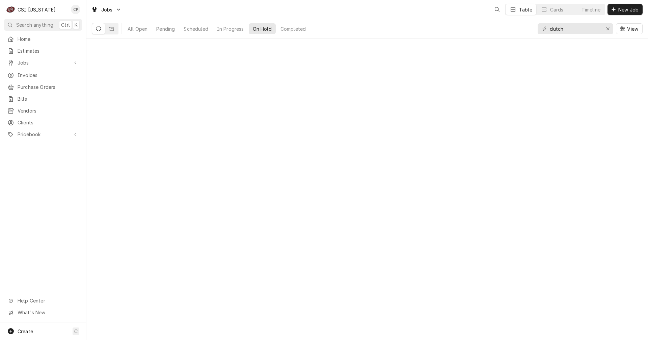  Describe the element at coordinates (43, 134) in the screenshot. I see `a: Go to Pricebook` at that location.